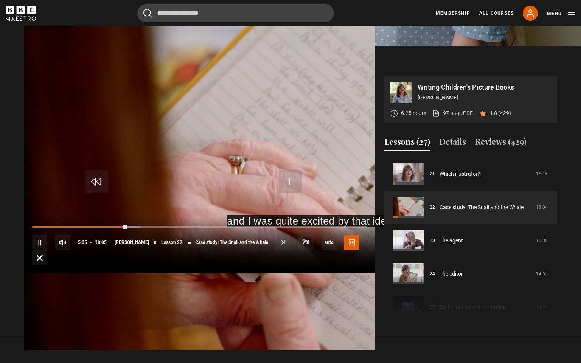  I want to click on video-js: Video Player, so click(200, 175).